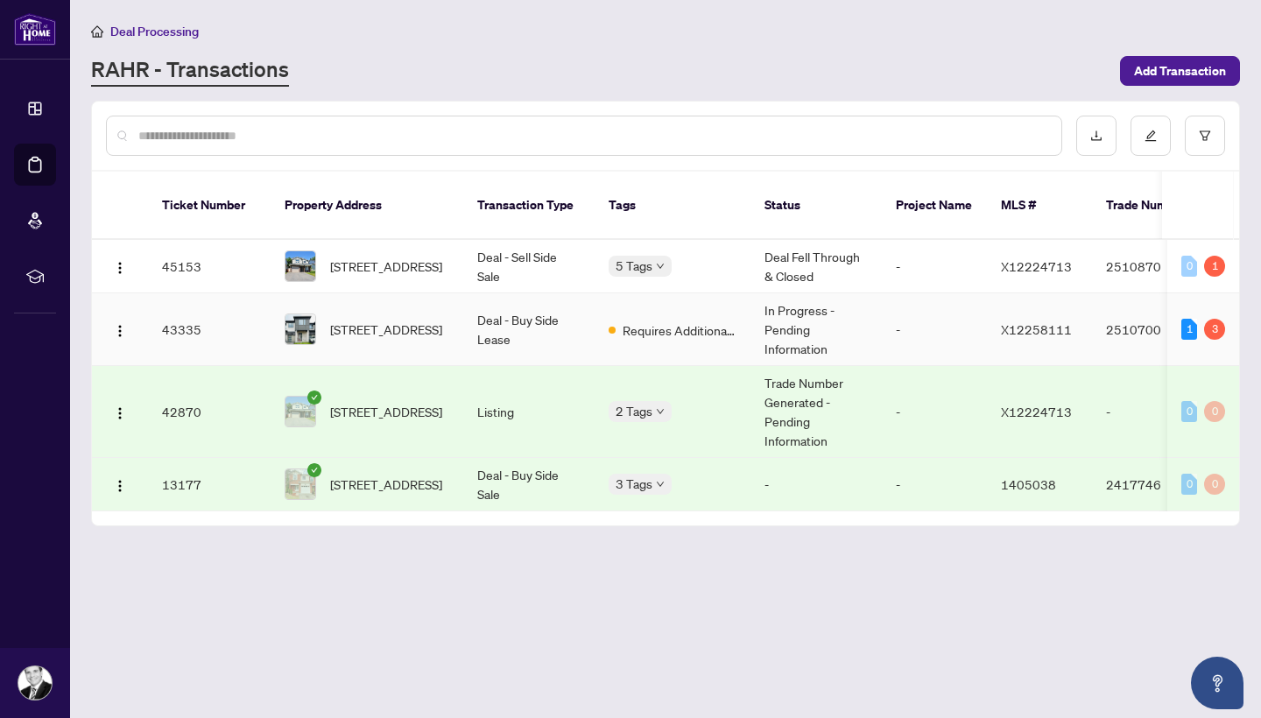  Describe the element at coordinates (529, 484) in the screenshot. I see `td: Deal - Buy Side Sale` at that location.